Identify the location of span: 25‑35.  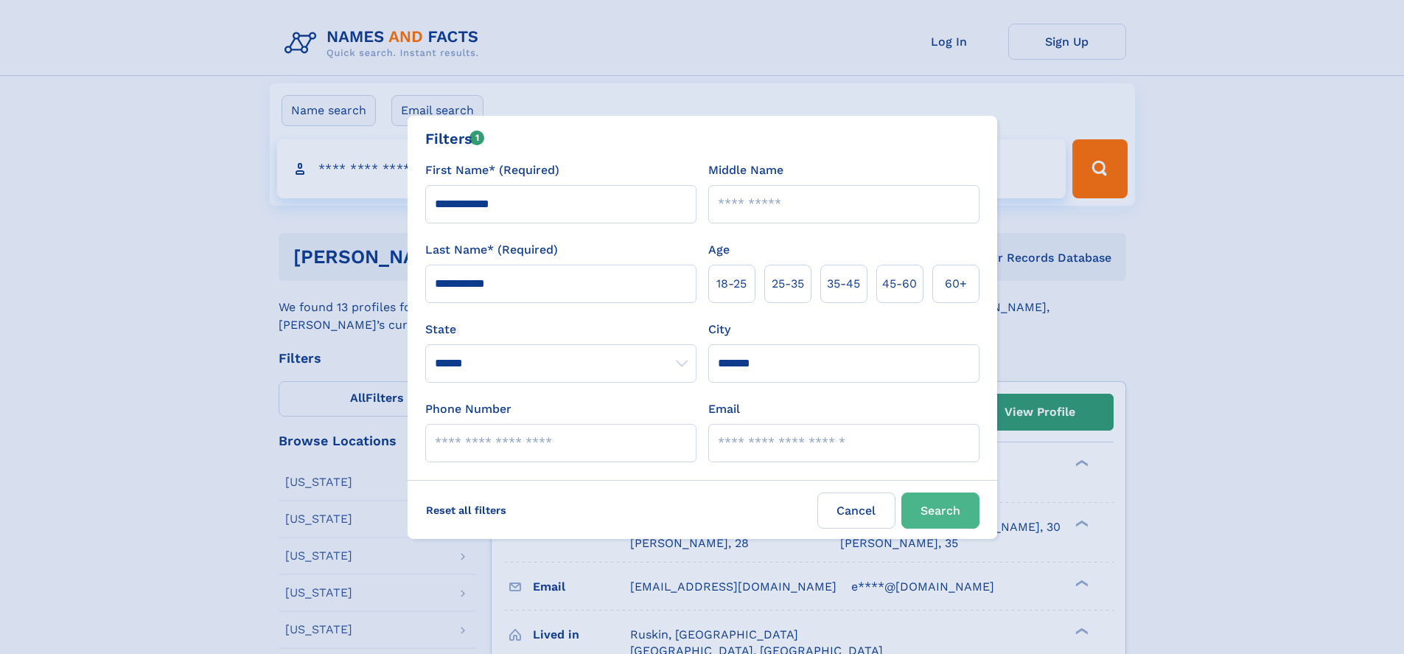
(788, 284).